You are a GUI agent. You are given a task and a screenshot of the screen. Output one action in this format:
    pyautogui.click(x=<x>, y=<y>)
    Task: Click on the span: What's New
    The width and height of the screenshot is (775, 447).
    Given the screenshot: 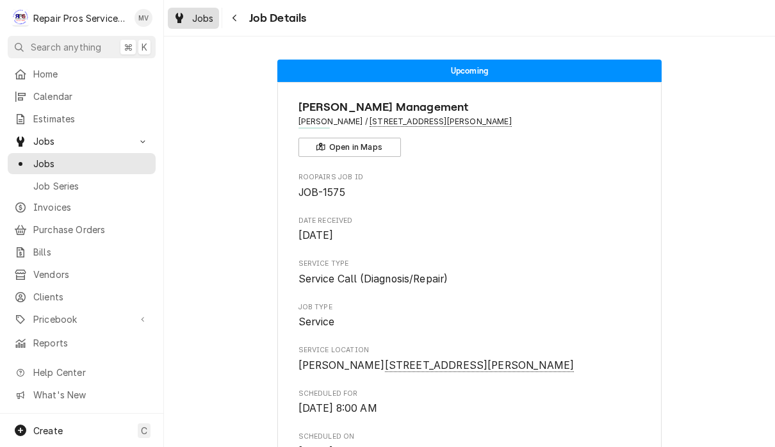 What is the action you would take?
    pyautogui.click(x=90, y=395)
    